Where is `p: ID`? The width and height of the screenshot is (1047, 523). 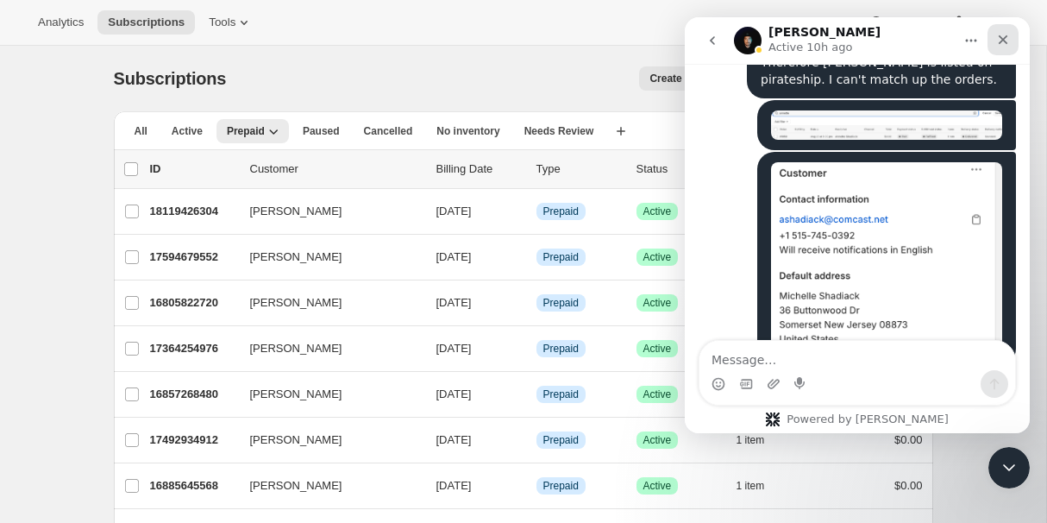 p: ID is located at coordinates (193, 169).